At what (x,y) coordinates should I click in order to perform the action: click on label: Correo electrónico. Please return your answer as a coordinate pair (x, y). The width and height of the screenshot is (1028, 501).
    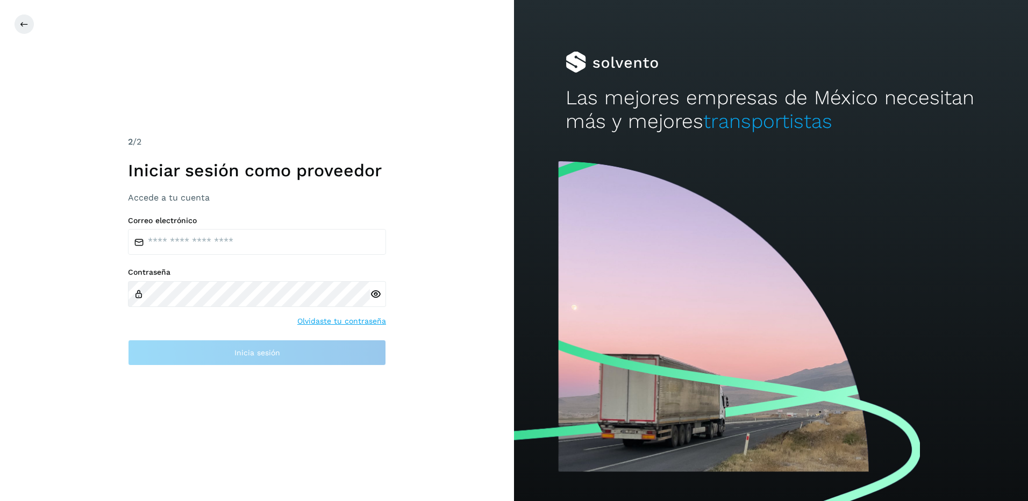
    Looking at the image, I should click on (257, 220).